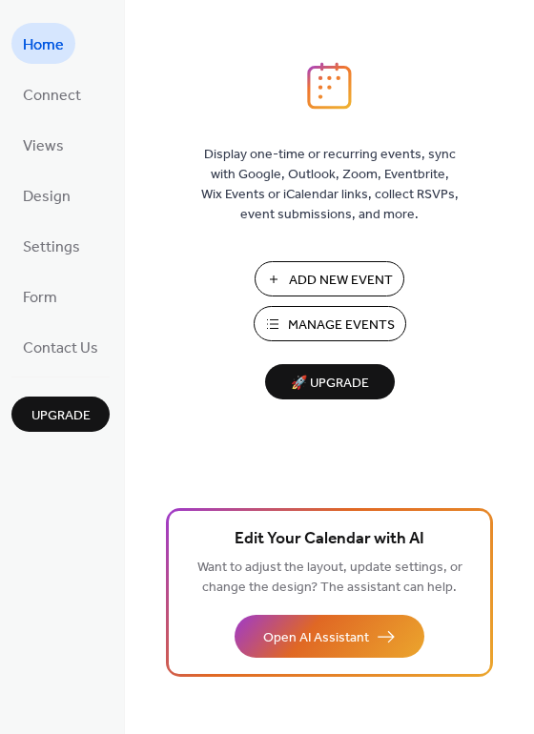 The width and height of the screenshot is (534, 734). Describe the element at coordinates (60, 348) in the screenshot. I see `span: Contact Us` at that location.